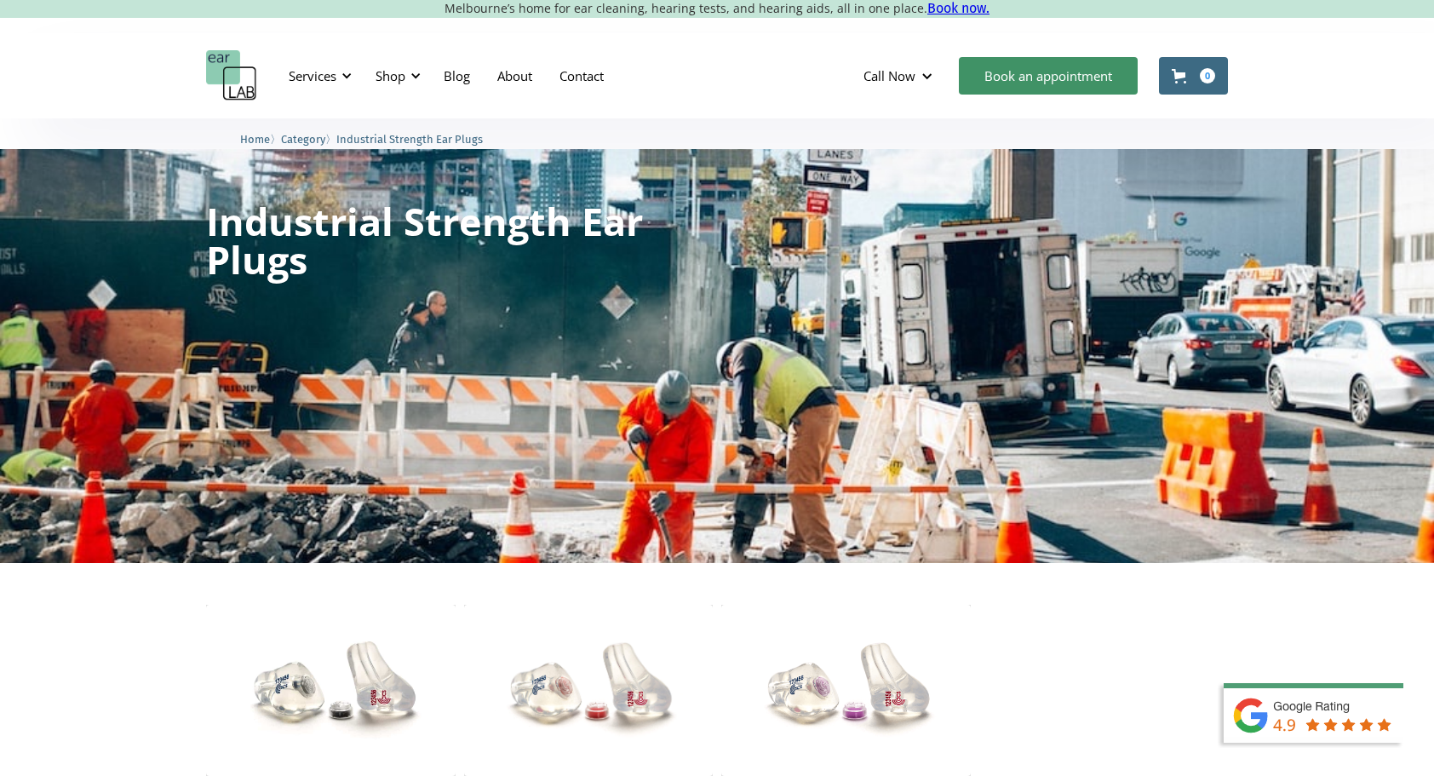 The image size is (1434, 776). Describe the element at coordinates (330, 690) in the screenshot. I see `img: ACS Pro 26` at that location.